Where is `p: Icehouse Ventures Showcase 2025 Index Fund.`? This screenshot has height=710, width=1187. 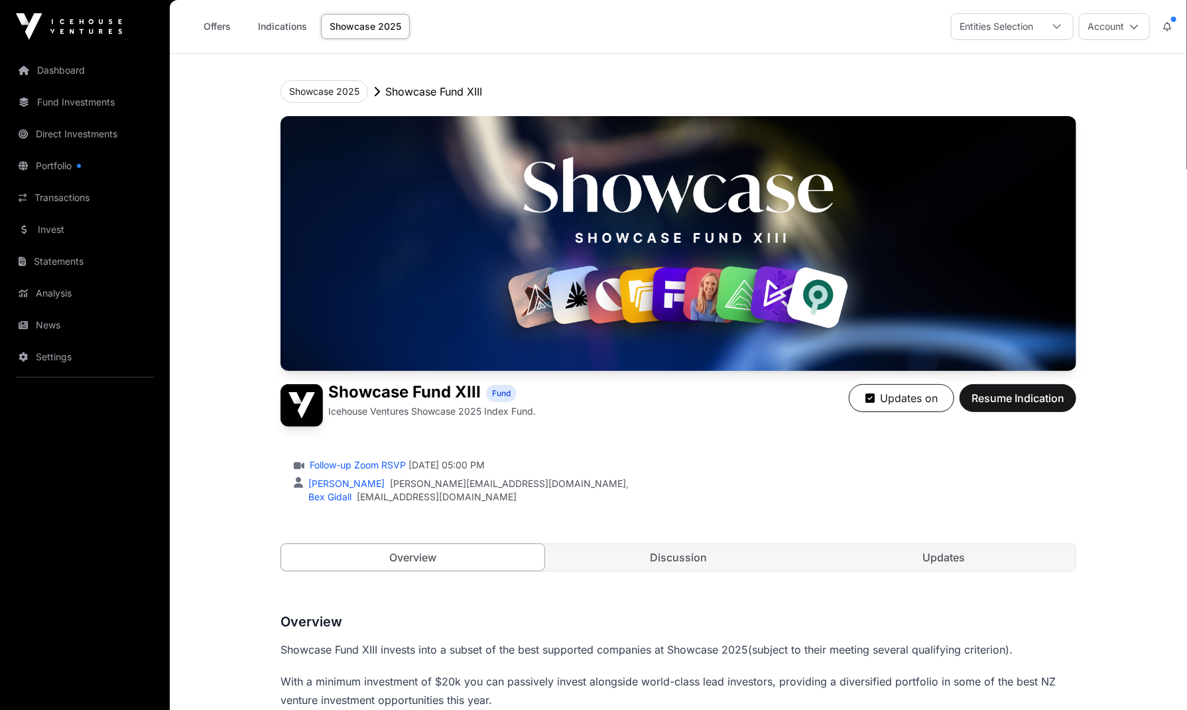 p: Icehouse Ventures Showcase 2025 Index Fund. is located at coordinates (432, 411).